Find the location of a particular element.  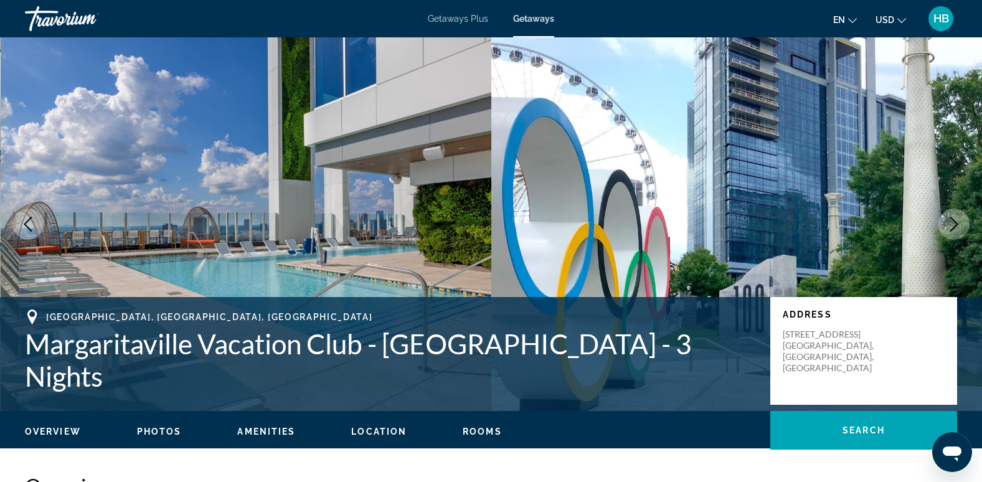

button: Change currency is located at coordinates (891, 19).